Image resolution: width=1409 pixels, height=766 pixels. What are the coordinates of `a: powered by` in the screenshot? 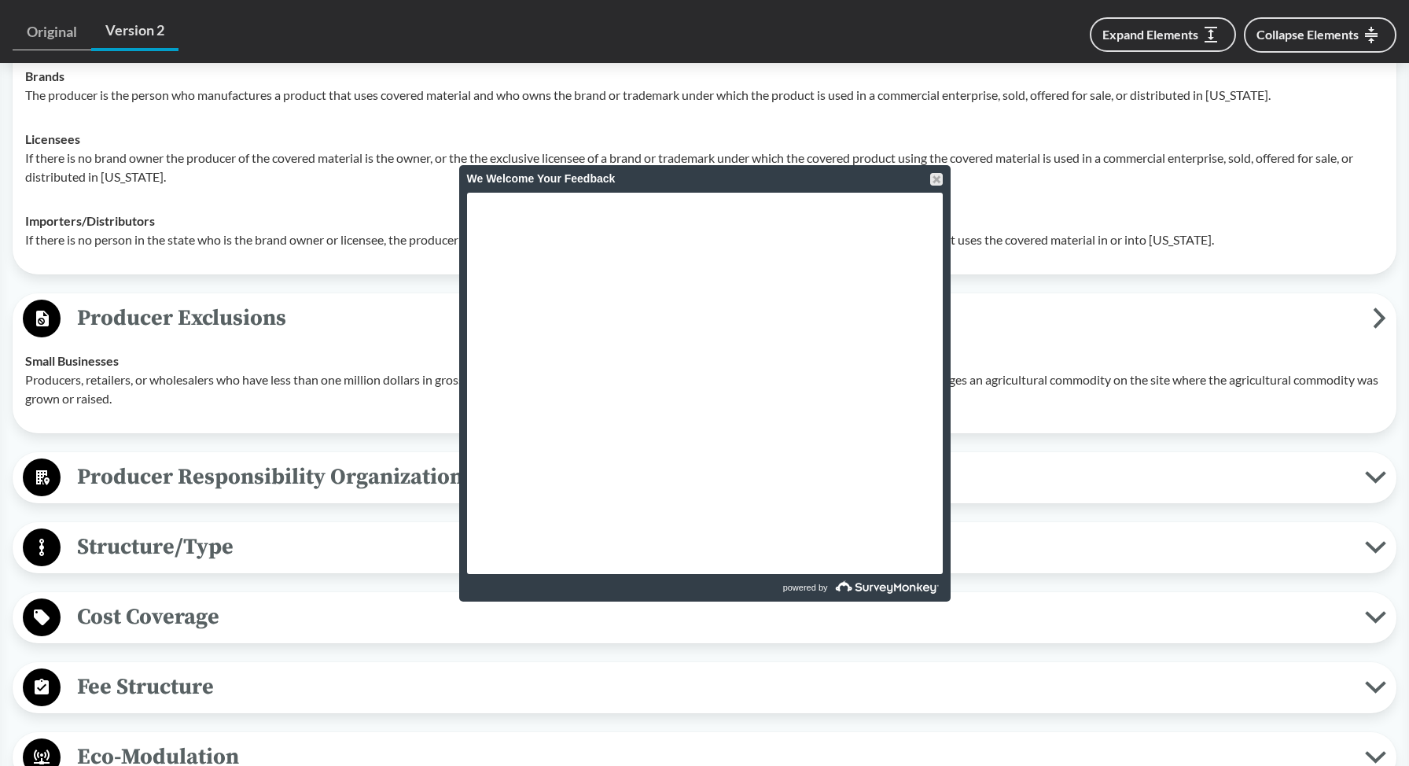 It's located at (825, 587).